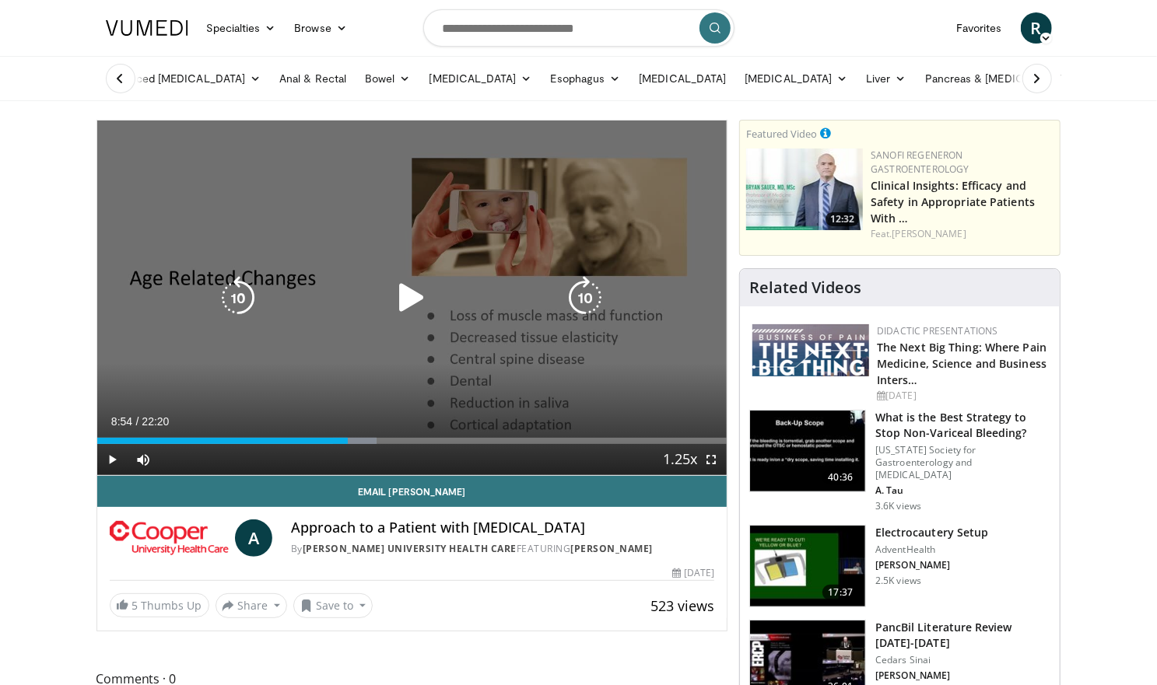  What do you see at coordinates (412, 441) in the screenshot?
I see `div: Progress Bar` at bounding box center [412, 441].